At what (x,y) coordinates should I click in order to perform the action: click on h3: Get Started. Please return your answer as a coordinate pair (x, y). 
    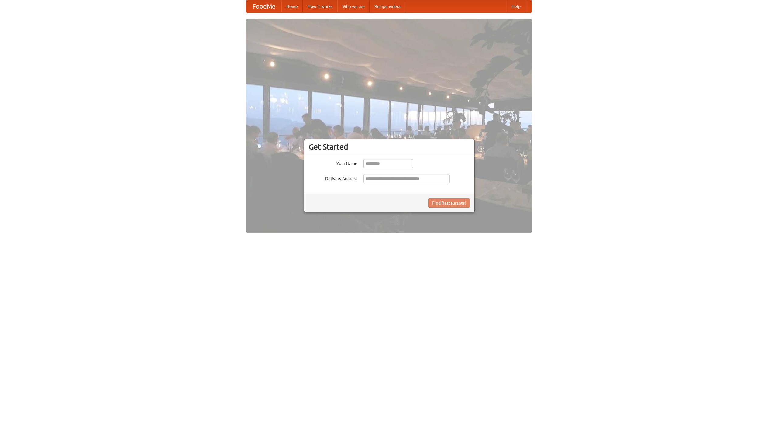
    Looking at the image, I should click on (389, 147).